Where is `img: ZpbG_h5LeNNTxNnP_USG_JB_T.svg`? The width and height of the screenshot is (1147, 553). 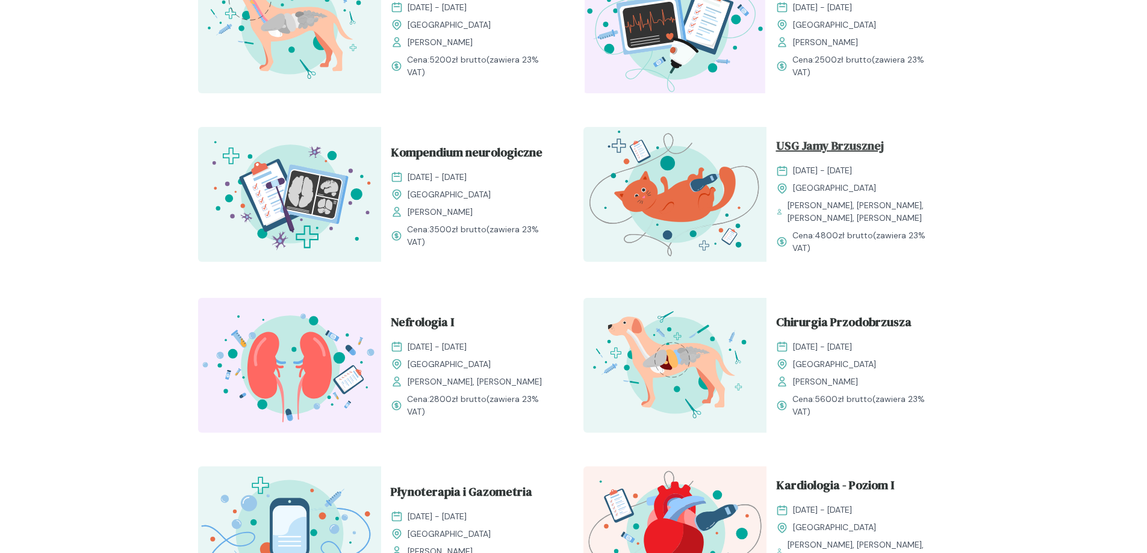
img: ZpbG_h5LeNNTxNnP_USG_JB_T.svg is located at coordinates (675, 194).